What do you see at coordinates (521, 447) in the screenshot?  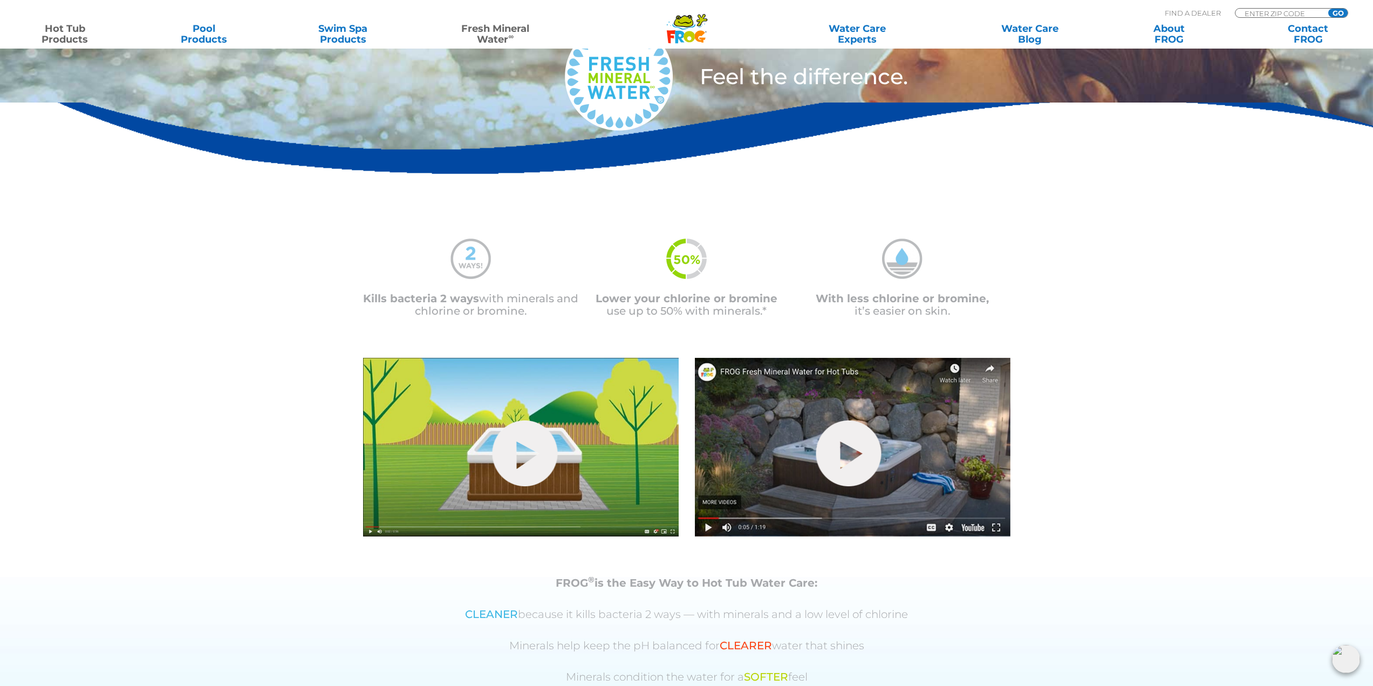 I see `img: fmw-hot-tub-cover-1` at bounding box center [521, 447].